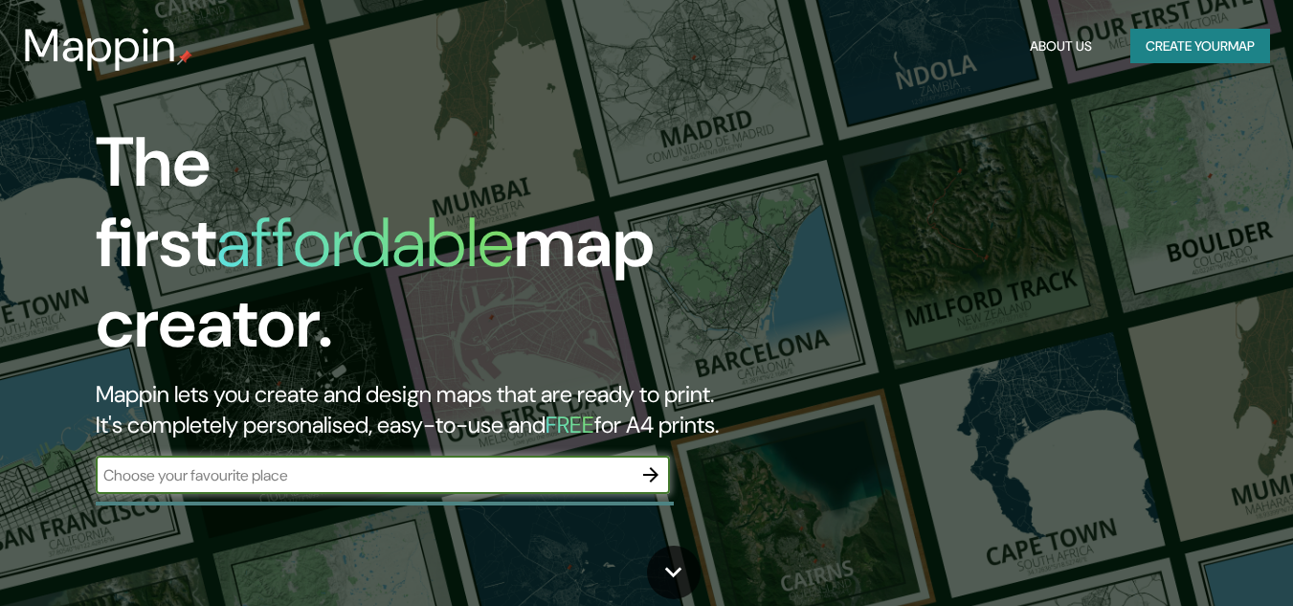 This screenshot has height=606, width=1293. What do you see at coordinates (364, 475) in the screenshot?
I see `input: Choose your favourite place` at bounding box center [364, 475].